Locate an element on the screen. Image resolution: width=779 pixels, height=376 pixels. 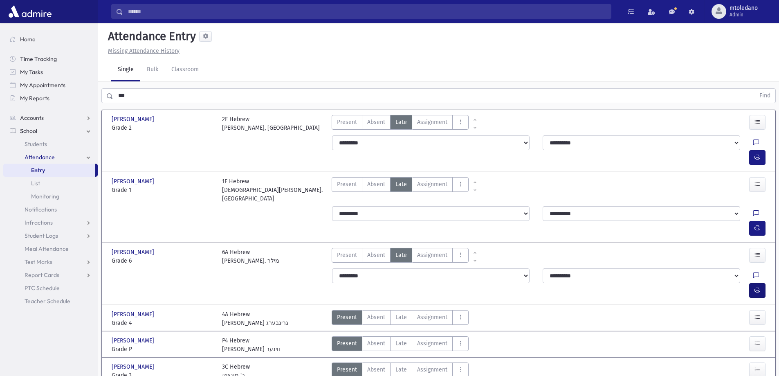
span: Grade 2 is located at coordinates (163, 128).